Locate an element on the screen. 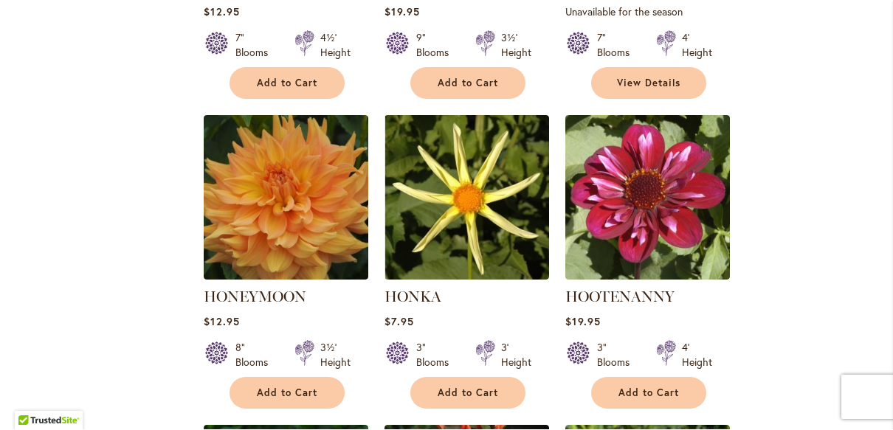 The width and height of the screenshot is (893, 430). img: HOOTENANNY is located at coordinates (647, 198).